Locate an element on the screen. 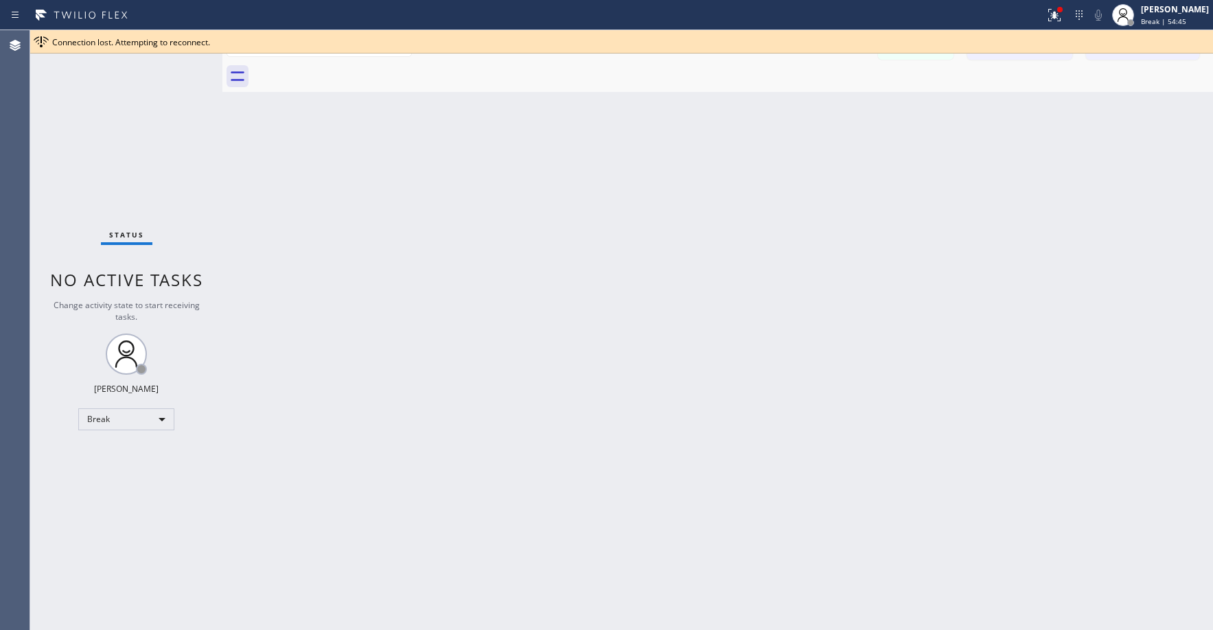  button: Mute is located at coordinates (1098, 15).